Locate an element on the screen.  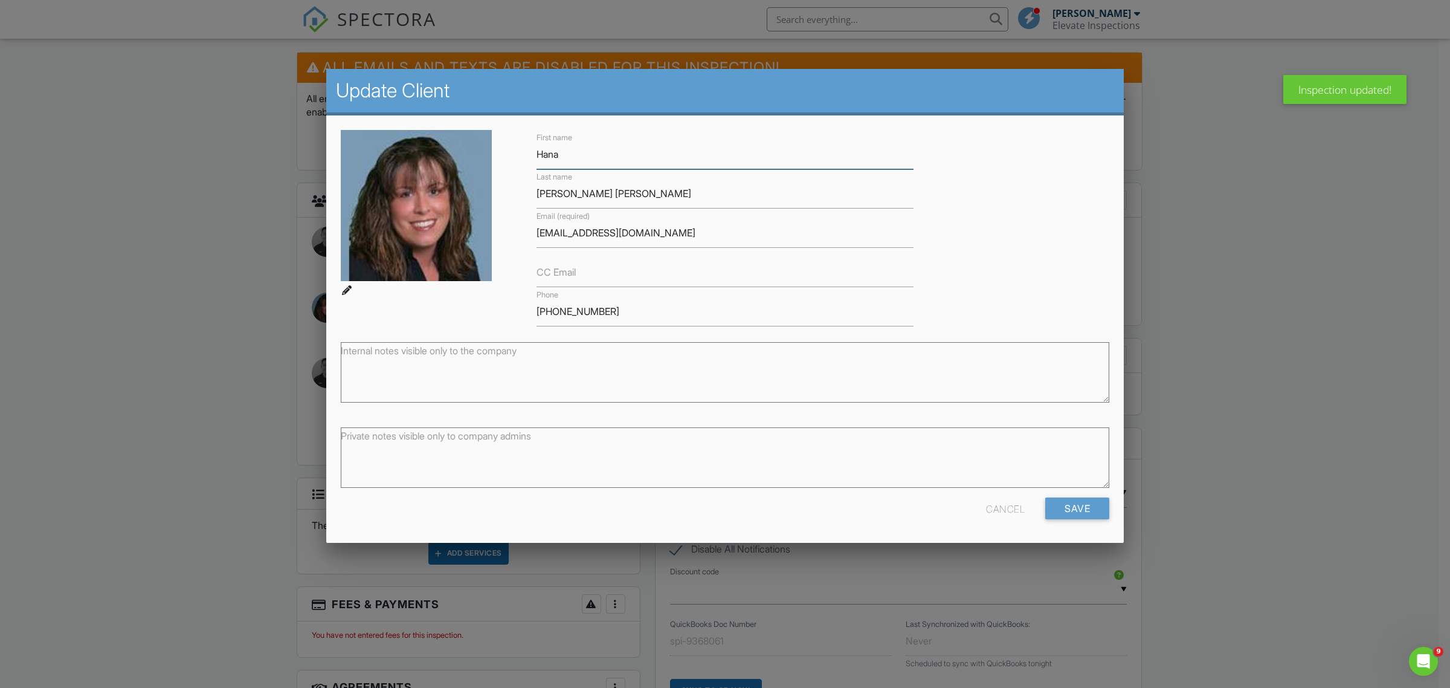
span: 9 is located at coordinates (1439, 651).